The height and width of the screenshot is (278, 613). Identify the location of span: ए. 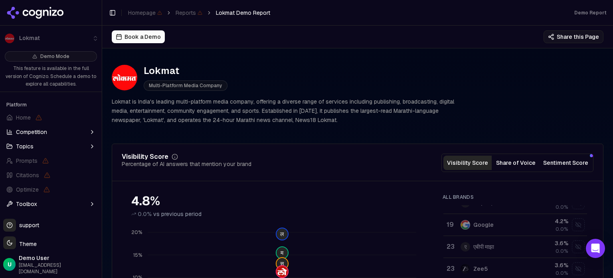
(466, 246).